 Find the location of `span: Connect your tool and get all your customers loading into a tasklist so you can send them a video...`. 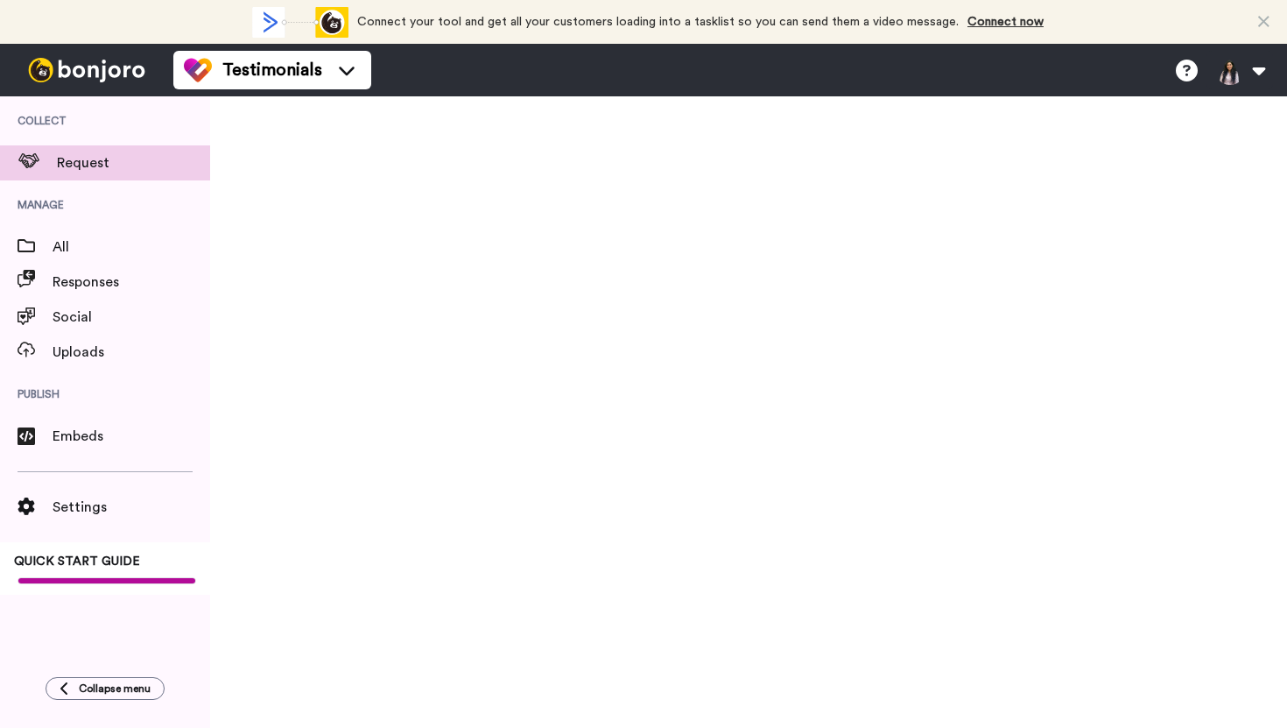

span: Connect your tool and get all your customers loading into a tasklist so you can send them a video... is located at coordinates (658, 22).